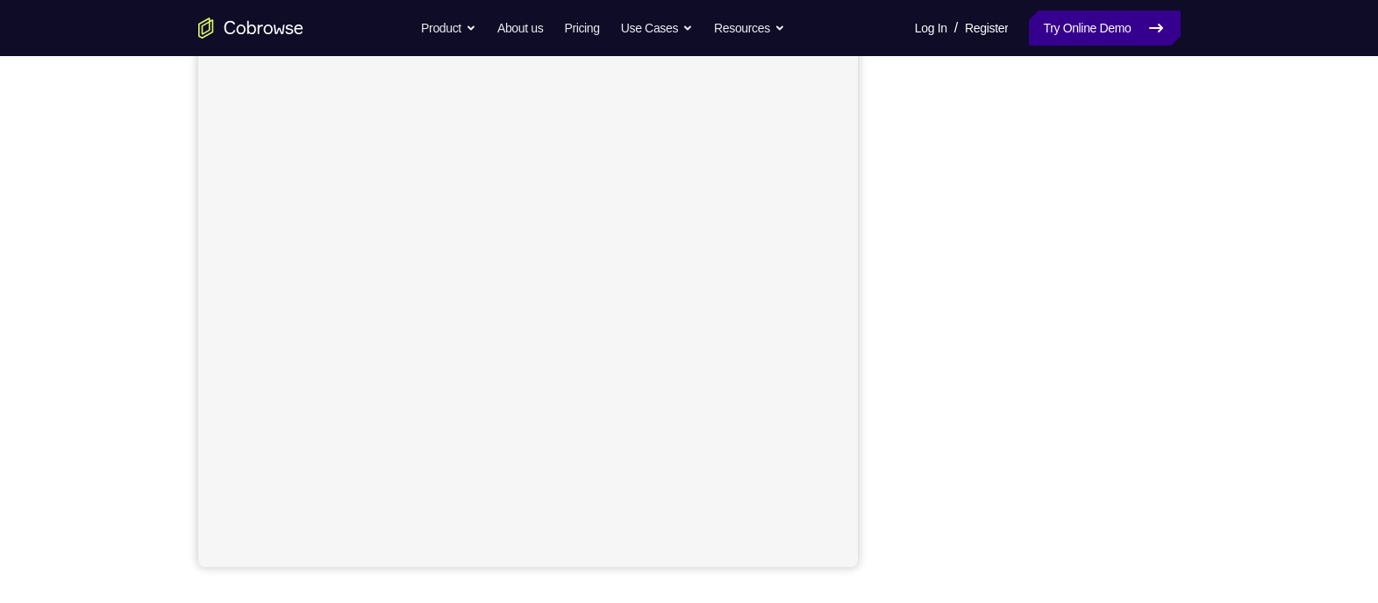 The image size is (1378, 603). Describe the element at coordinates (749, 28) in the screenshot. I see `button: Resources` at that location.